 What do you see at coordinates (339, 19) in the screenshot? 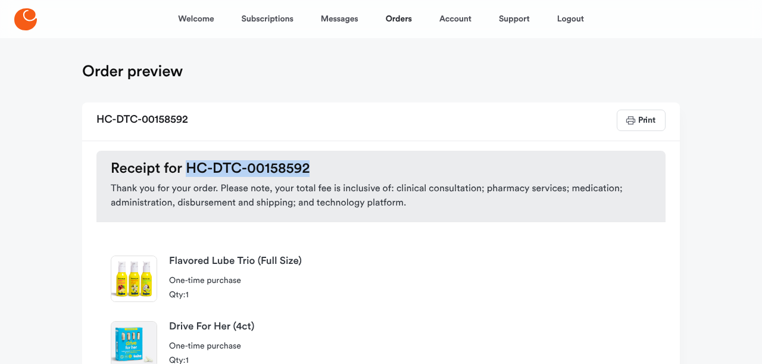
I see `a: Messages` at bounding box center [339, 19].